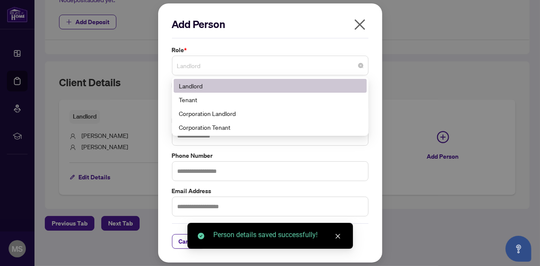  What do you see at coordinates (270, 113) in the screenshot?
I see `div: Corporation Landlord` at bounding box center [270, 113].